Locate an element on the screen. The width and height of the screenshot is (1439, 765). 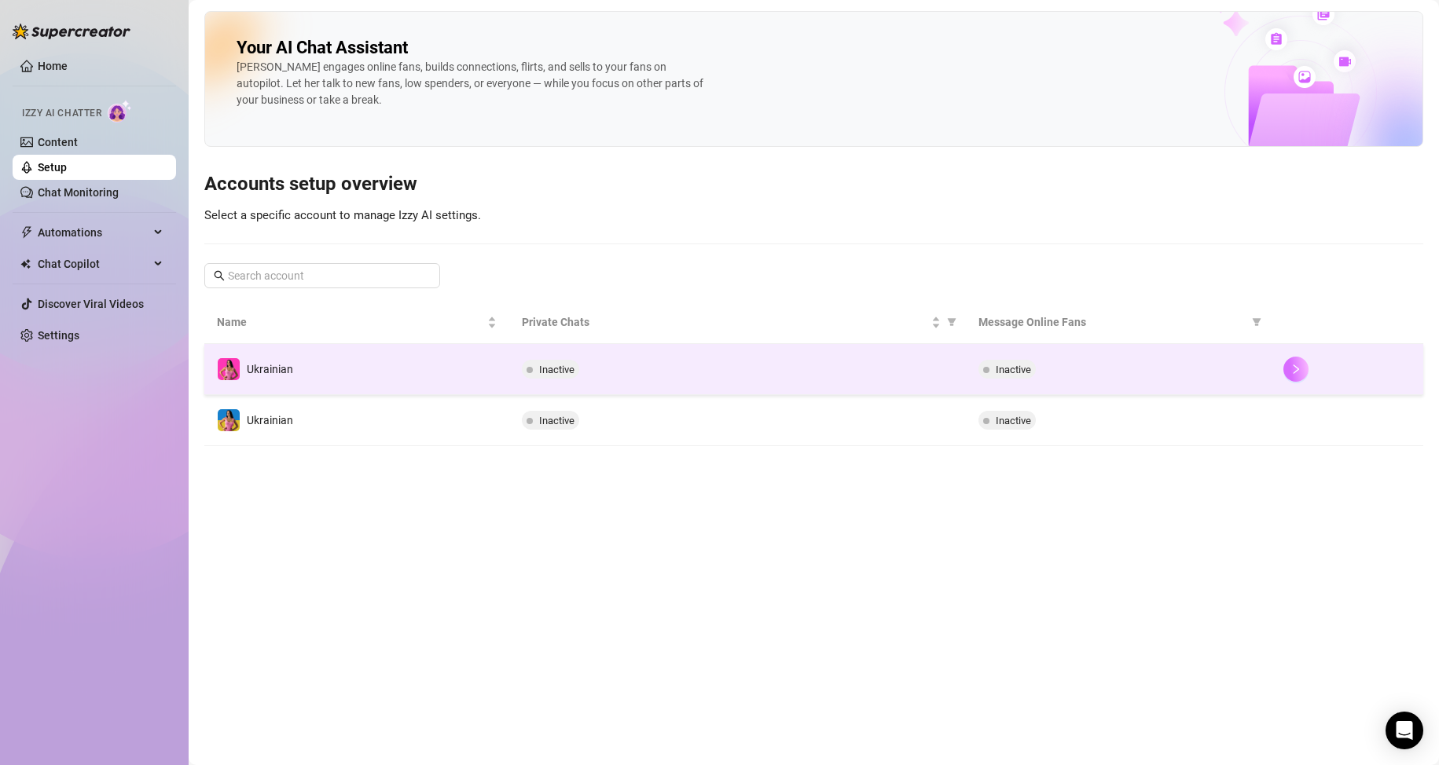
input: Search account is located at coordinates (323, 276).